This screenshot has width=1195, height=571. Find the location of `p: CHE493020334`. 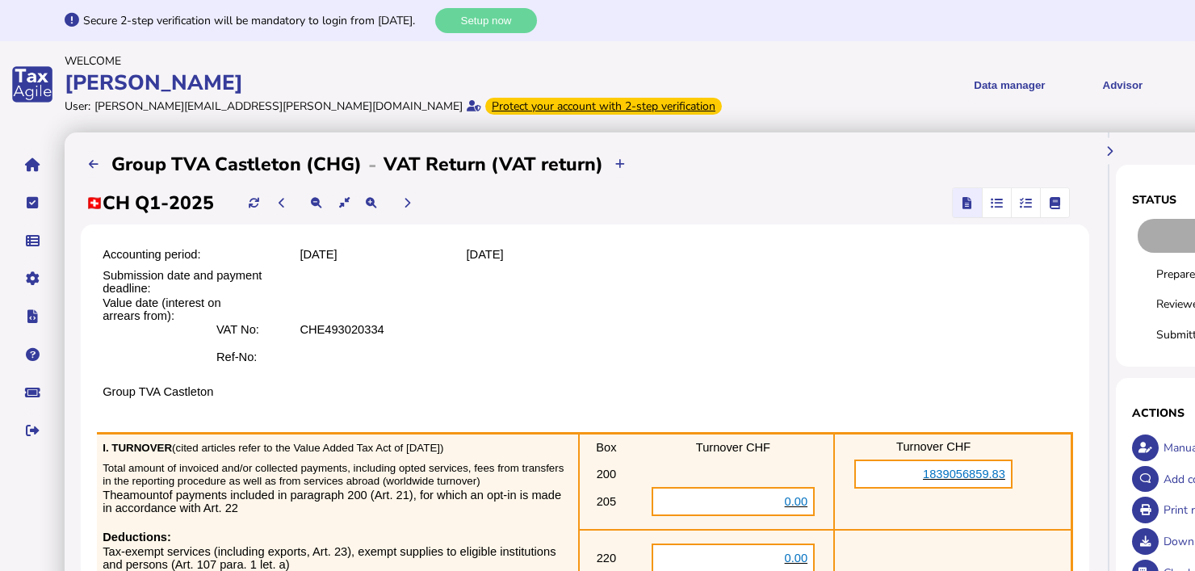

p: CHE493020334 is located at coordinates (682, 329).